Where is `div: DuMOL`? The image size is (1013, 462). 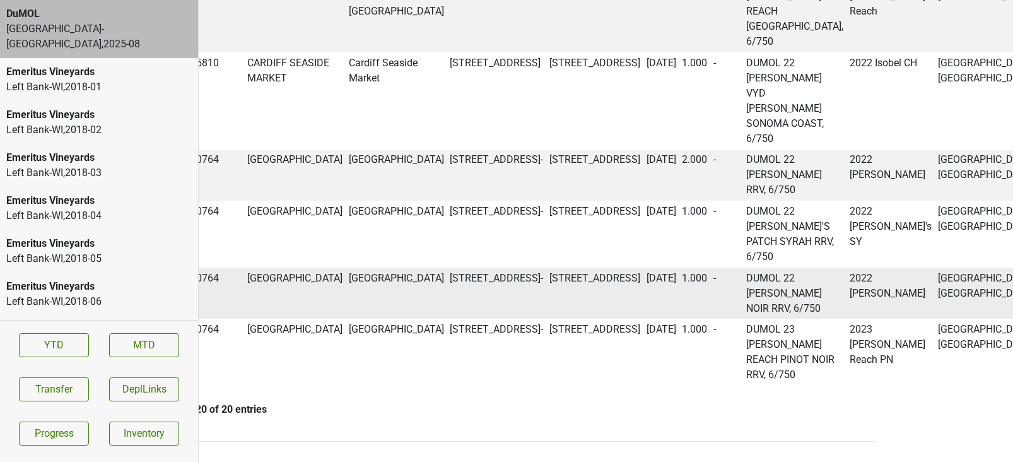 div: DuMOL is located at coordinates (99, 14).